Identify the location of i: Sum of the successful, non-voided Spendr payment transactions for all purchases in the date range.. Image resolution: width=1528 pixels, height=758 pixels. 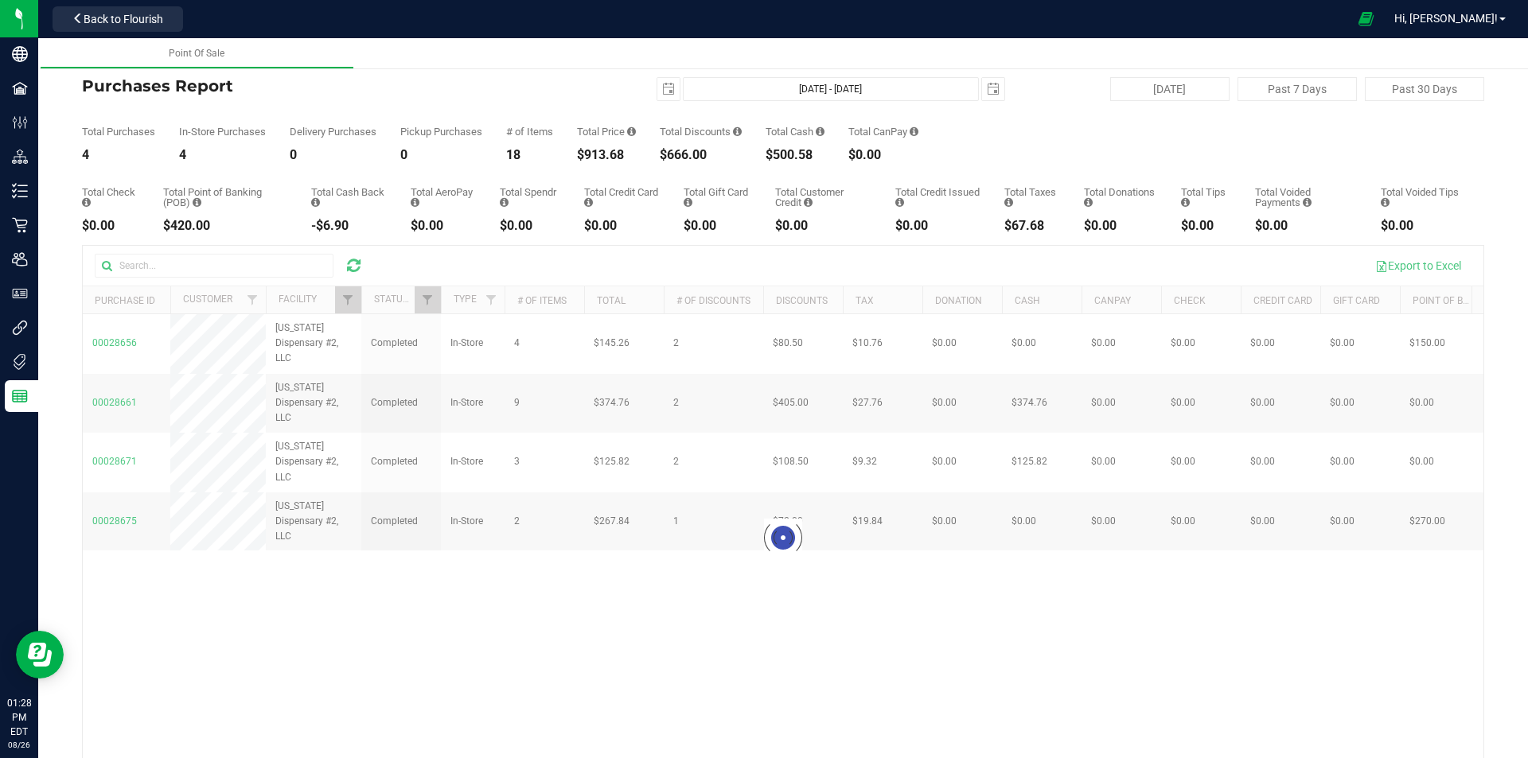
(504, 202).